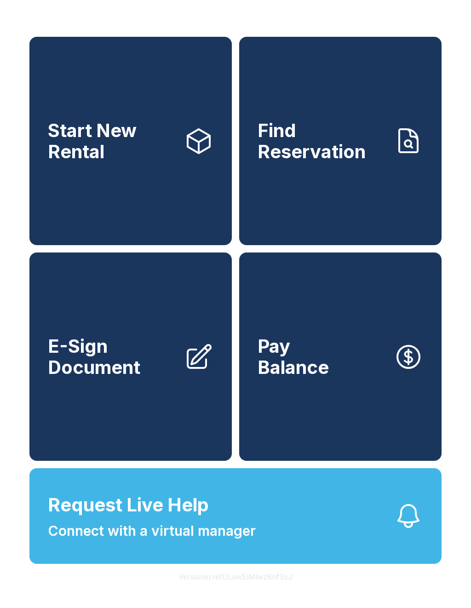  What do you see at coordinates (128, 505) in the screenshot?
I see `span: Request Live Help` at bounding box center [128, 505].